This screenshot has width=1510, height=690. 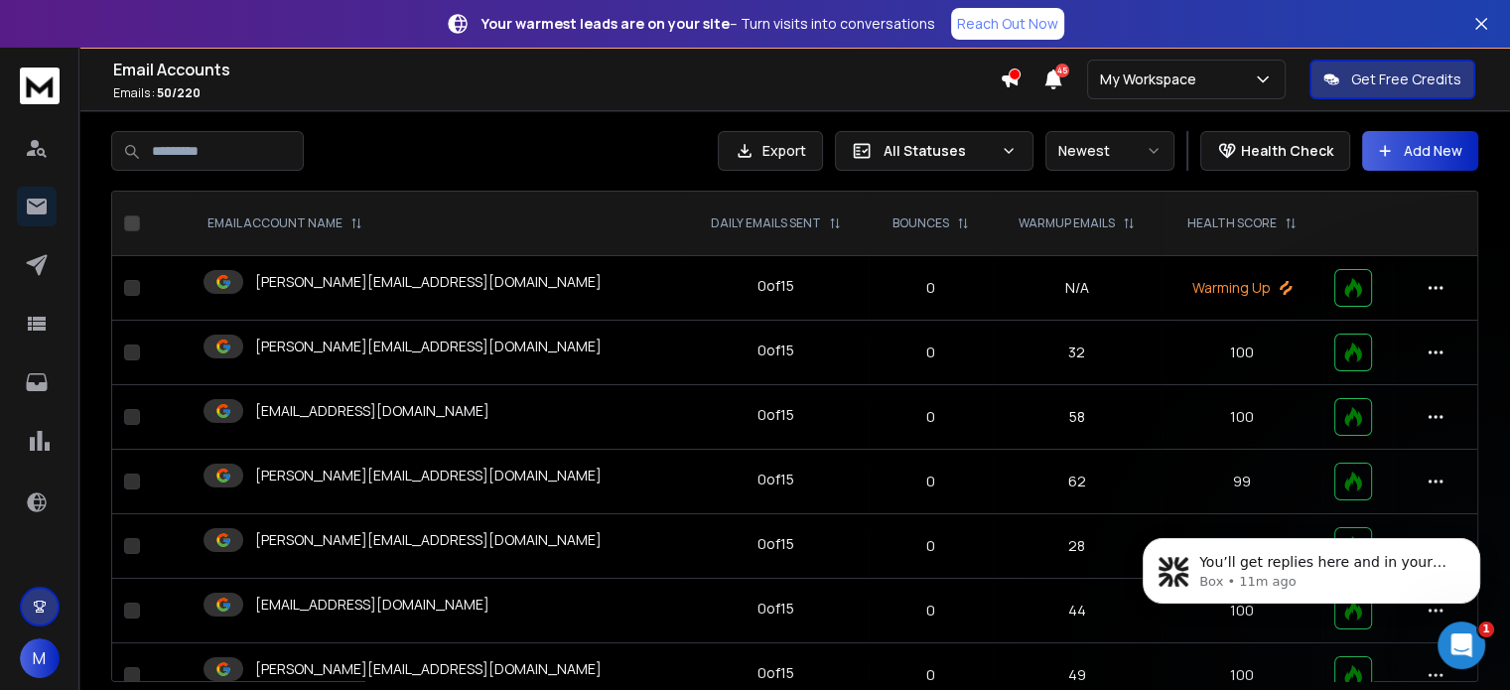 What do you see at coordinates (1287, 151) in the screenshot?
I see `p: Health Check` at bounding box center [1287, 151].